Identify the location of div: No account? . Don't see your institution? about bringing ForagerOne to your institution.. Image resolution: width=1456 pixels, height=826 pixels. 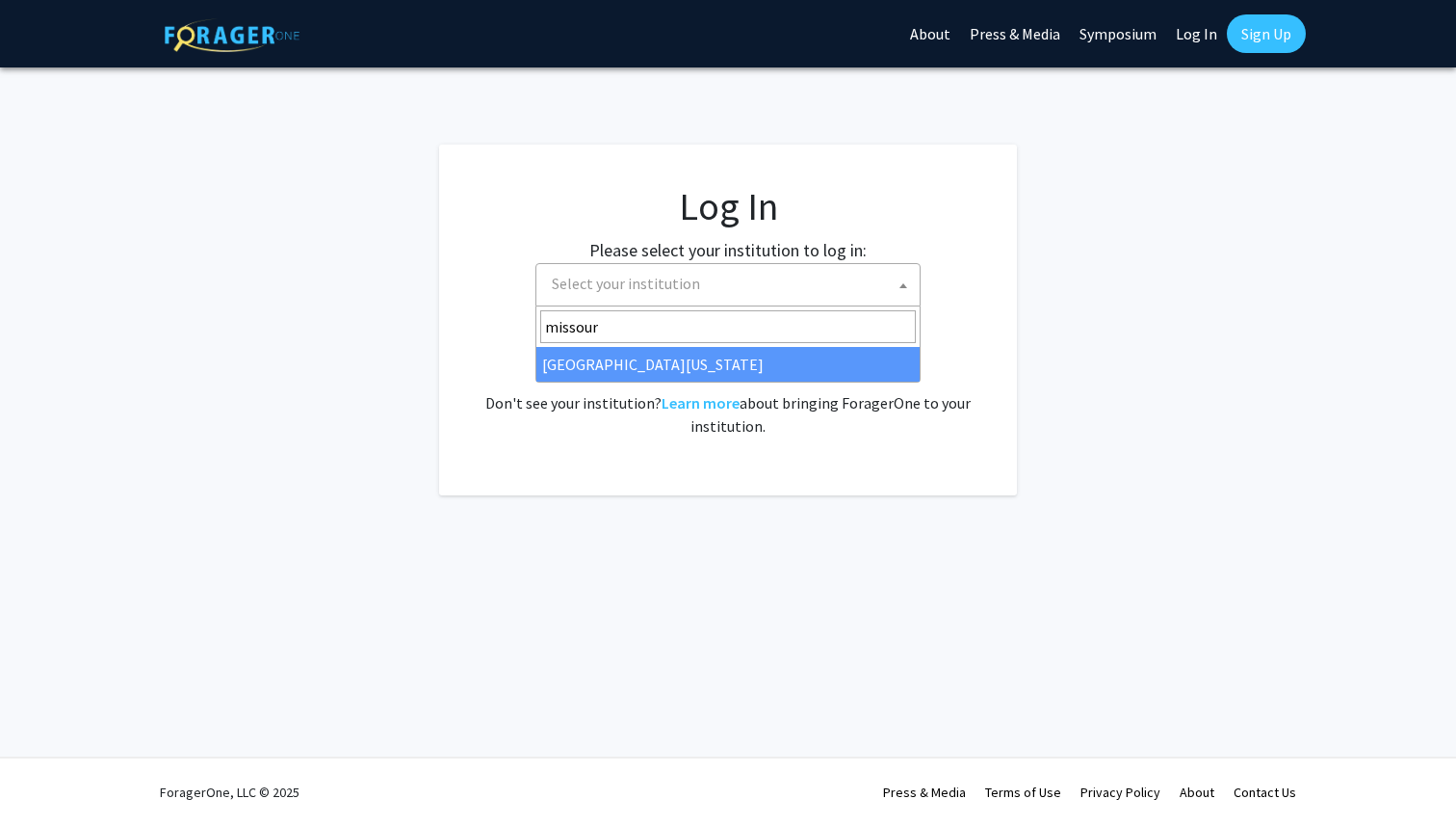
(728, 391).